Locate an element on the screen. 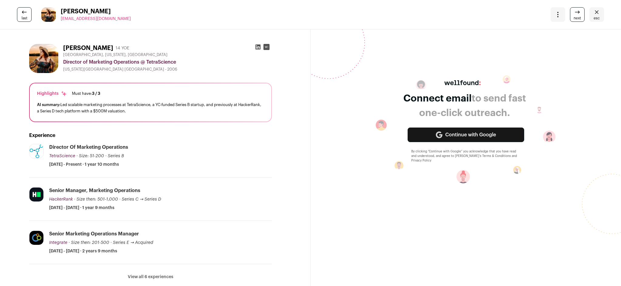  div: 14 YOE is located at coordinates (122, 48).